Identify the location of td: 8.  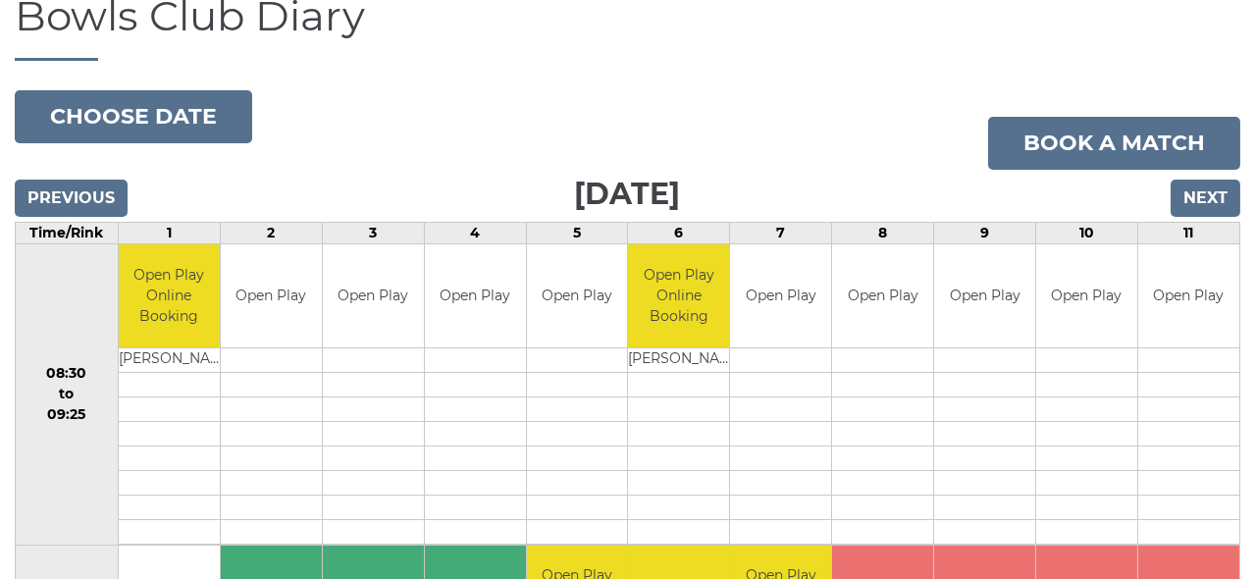
(883, 233).